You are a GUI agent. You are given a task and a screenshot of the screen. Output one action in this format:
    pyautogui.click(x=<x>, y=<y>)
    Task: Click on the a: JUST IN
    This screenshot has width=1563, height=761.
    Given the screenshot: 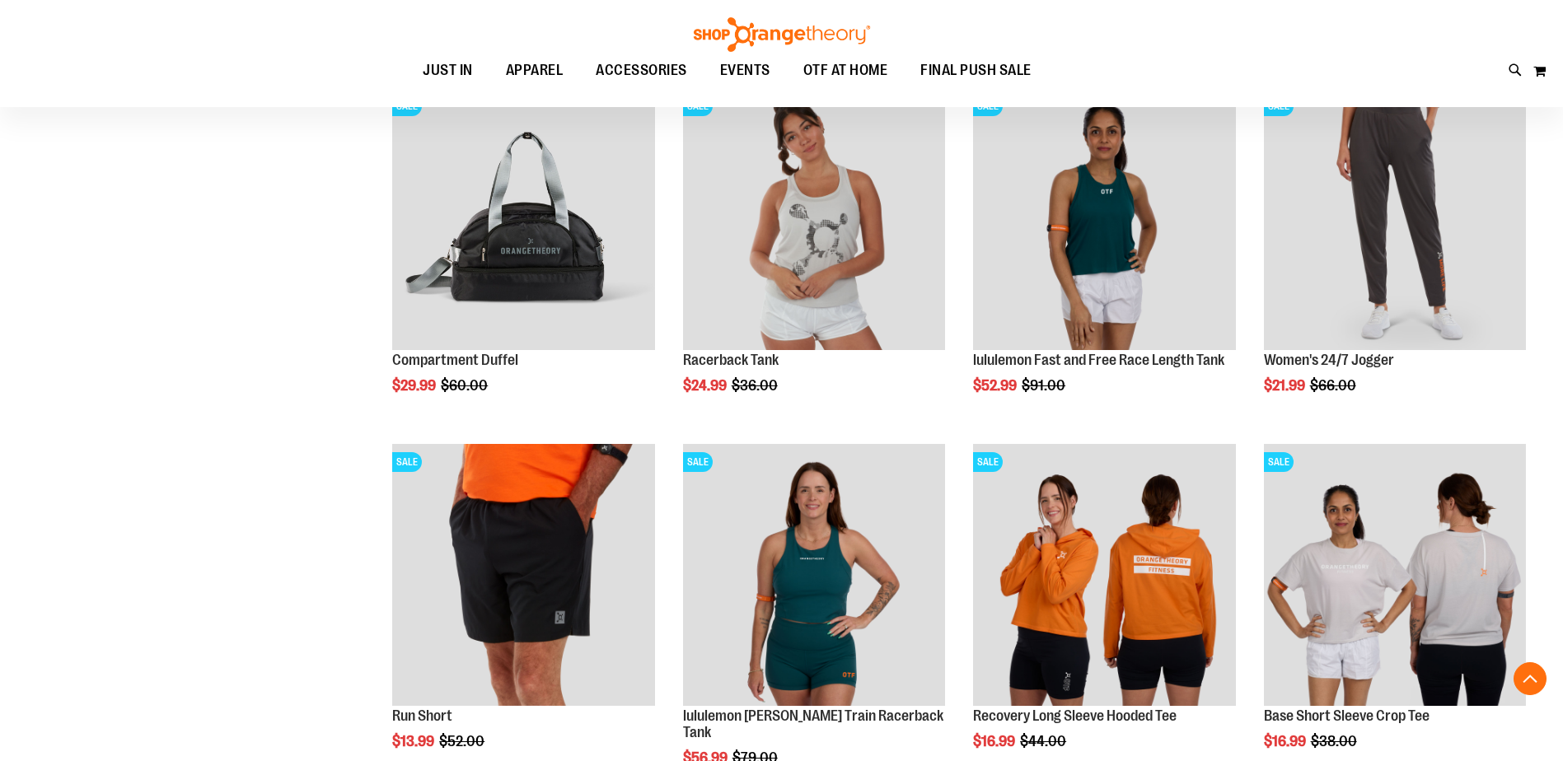 What is the action you would take?
    pyautogui.click(x=447, y=71)
    